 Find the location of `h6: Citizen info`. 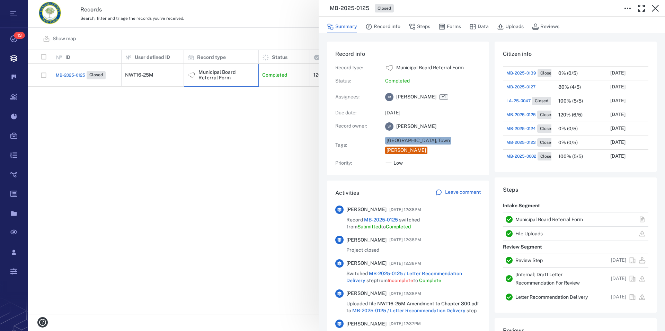

h6: Citizen info is located at coordinates (576, 54).